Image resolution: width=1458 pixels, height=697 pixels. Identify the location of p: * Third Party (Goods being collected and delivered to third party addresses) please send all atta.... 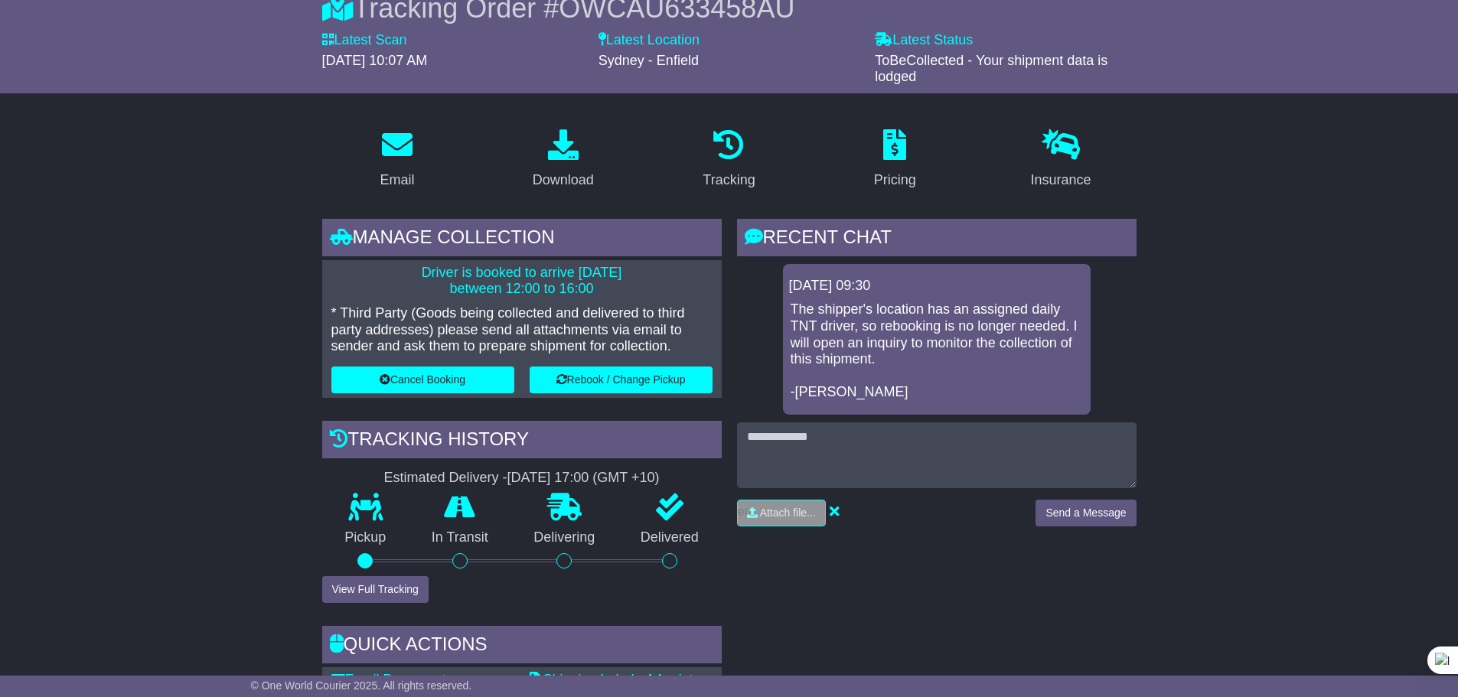
(522, 330).